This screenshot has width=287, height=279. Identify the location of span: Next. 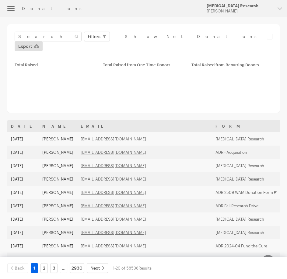
(95, 268).